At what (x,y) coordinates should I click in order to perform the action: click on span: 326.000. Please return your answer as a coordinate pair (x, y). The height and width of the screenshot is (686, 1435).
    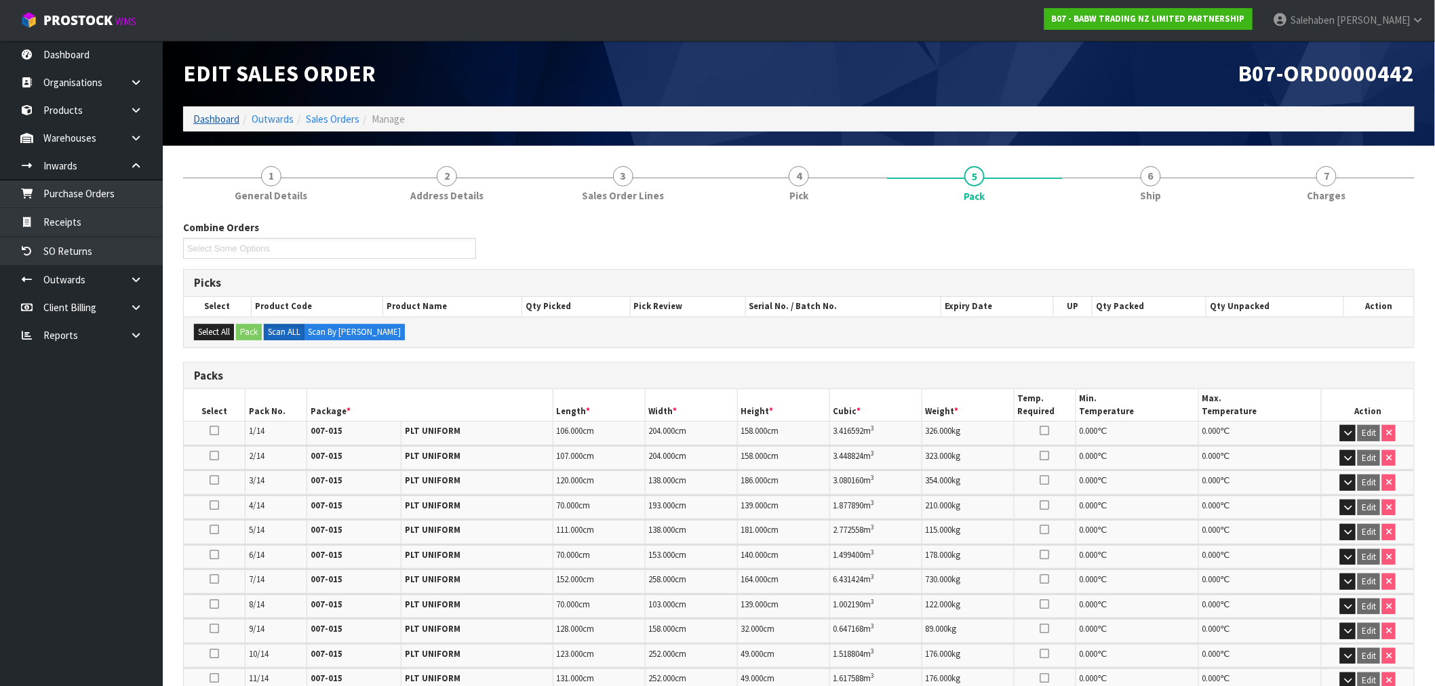
    Looking at the image, I should click on (938, 431).